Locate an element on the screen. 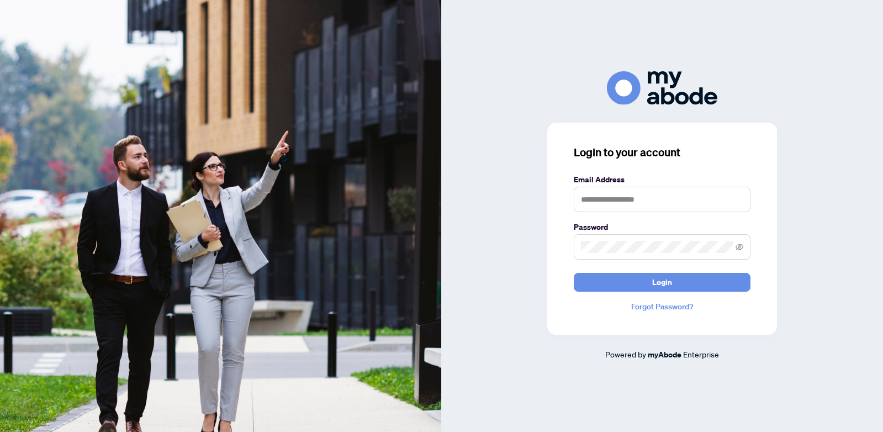  h3: Login to your account is located at coordinates (662, 152).